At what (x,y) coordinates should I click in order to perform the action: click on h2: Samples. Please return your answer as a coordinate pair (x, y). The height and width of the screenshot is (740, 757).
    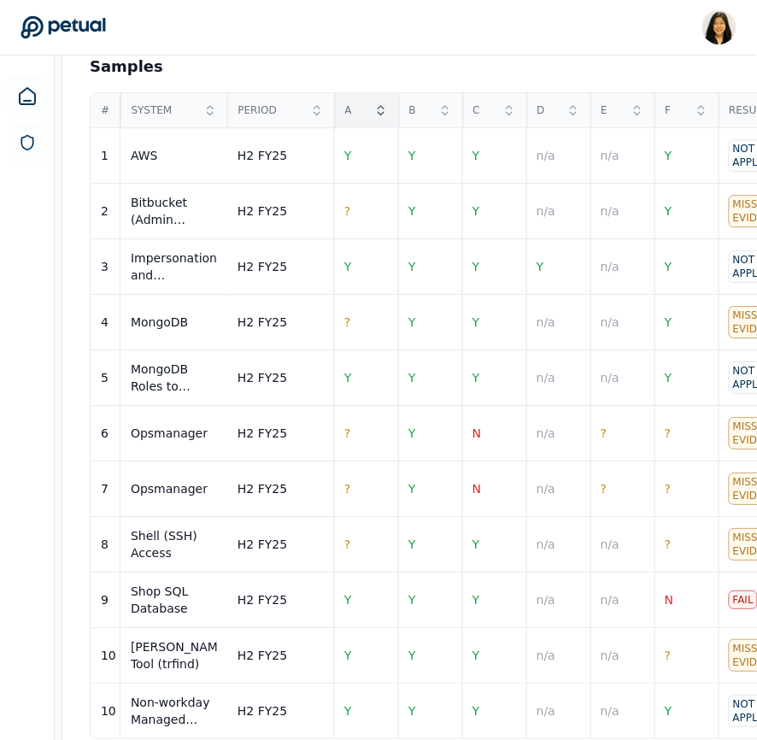
    Looking at the image, I should click on (126, 67).